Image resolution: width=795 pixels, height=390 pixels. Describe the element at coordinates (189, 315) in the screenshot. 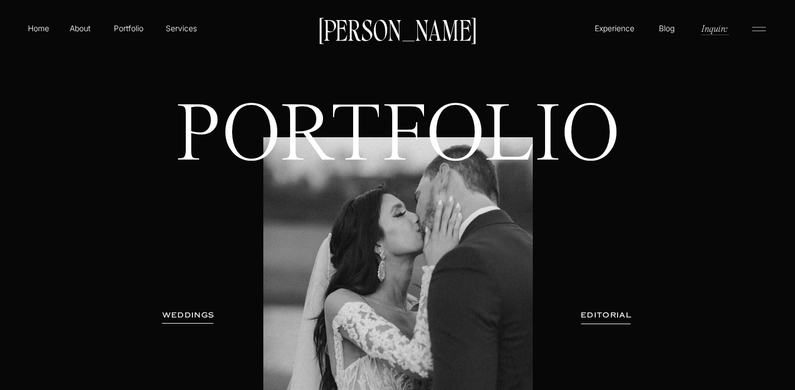

I see `h3: WEDDINGS` at that location.